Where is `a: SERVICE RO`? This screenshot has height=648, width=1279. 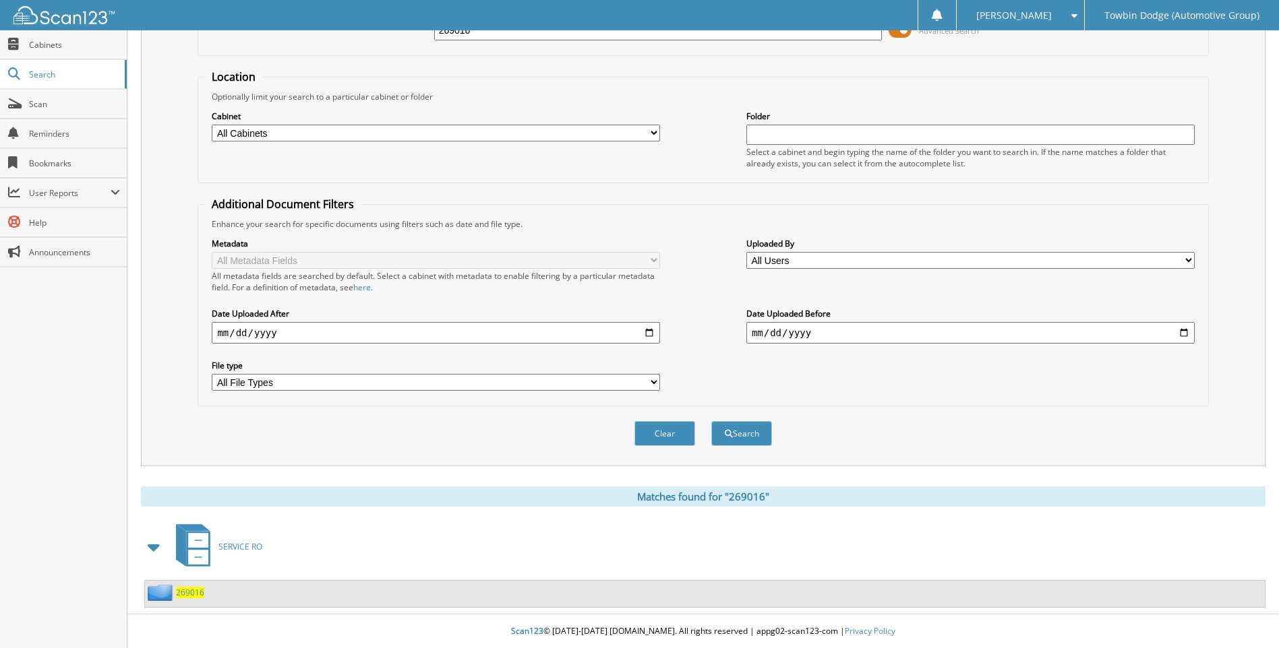
a: SERVICE RO is located at coordinates (215, 547).